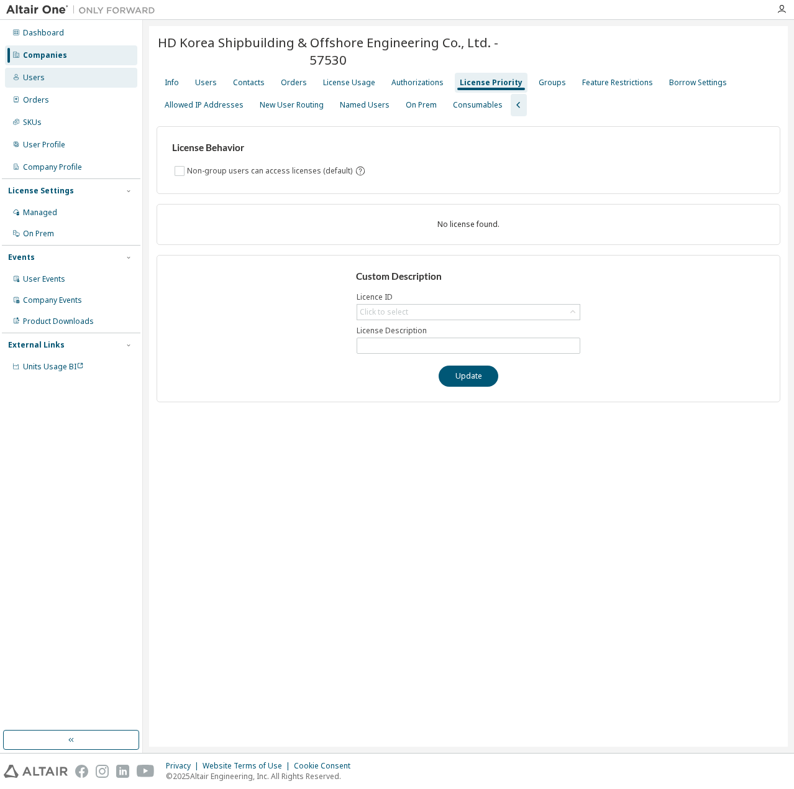 The image size is (794, 789). I want to click on h3: License Behavior, so click(268, 148).